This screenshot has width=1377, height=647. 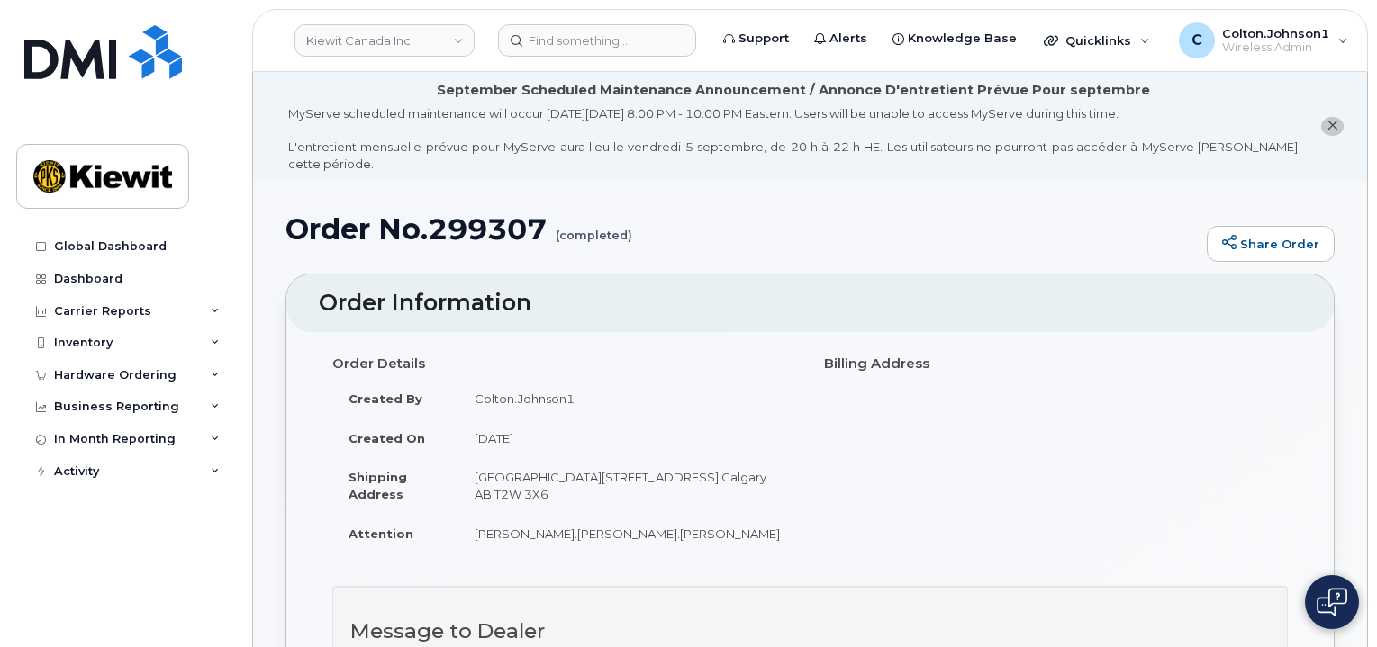 What do you see at coordinates (1056, 364) in the screenshot?
I see `h4: Billing Address` at bounding box center [1056, 364].